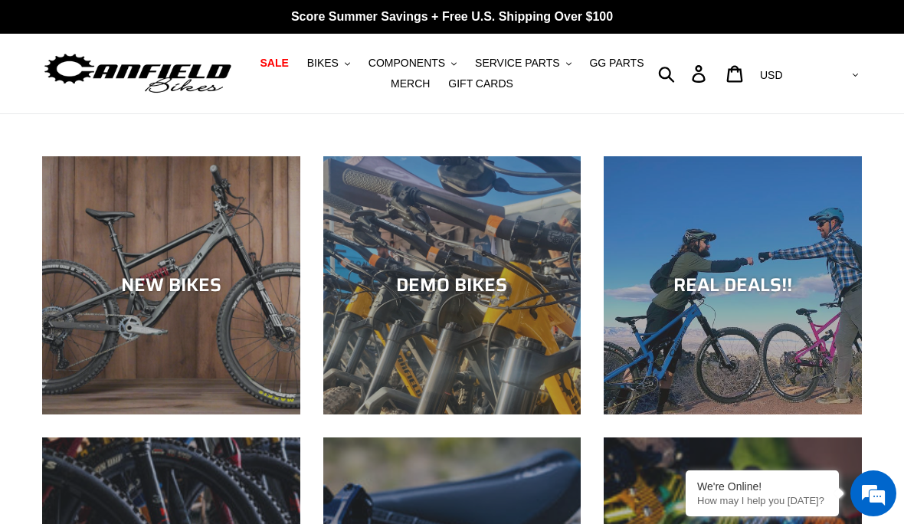 The image size is (904, 524). Describe the element at coordinates (732, 285) in the screenshot. I see `a: REAL DEALS!!` at that location.